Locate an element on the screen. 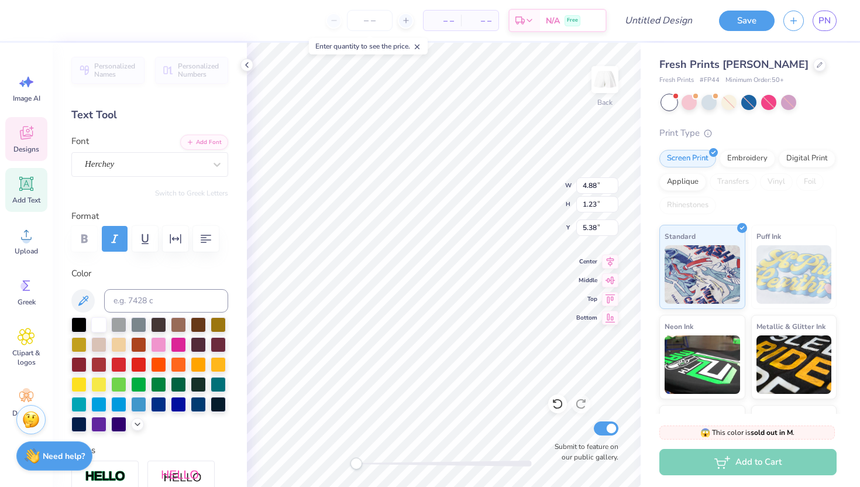 The image size is (860, 487). strong: Need help? is located at coordinates (64, 456).